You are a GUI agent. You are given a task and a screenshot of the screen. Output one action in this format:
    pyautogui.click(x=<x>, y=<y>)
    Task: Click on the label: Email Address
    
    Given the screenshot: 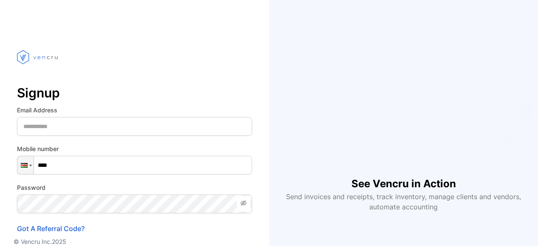 What is the action you would take?
    pyautogui.click(x=134, y=110)
    